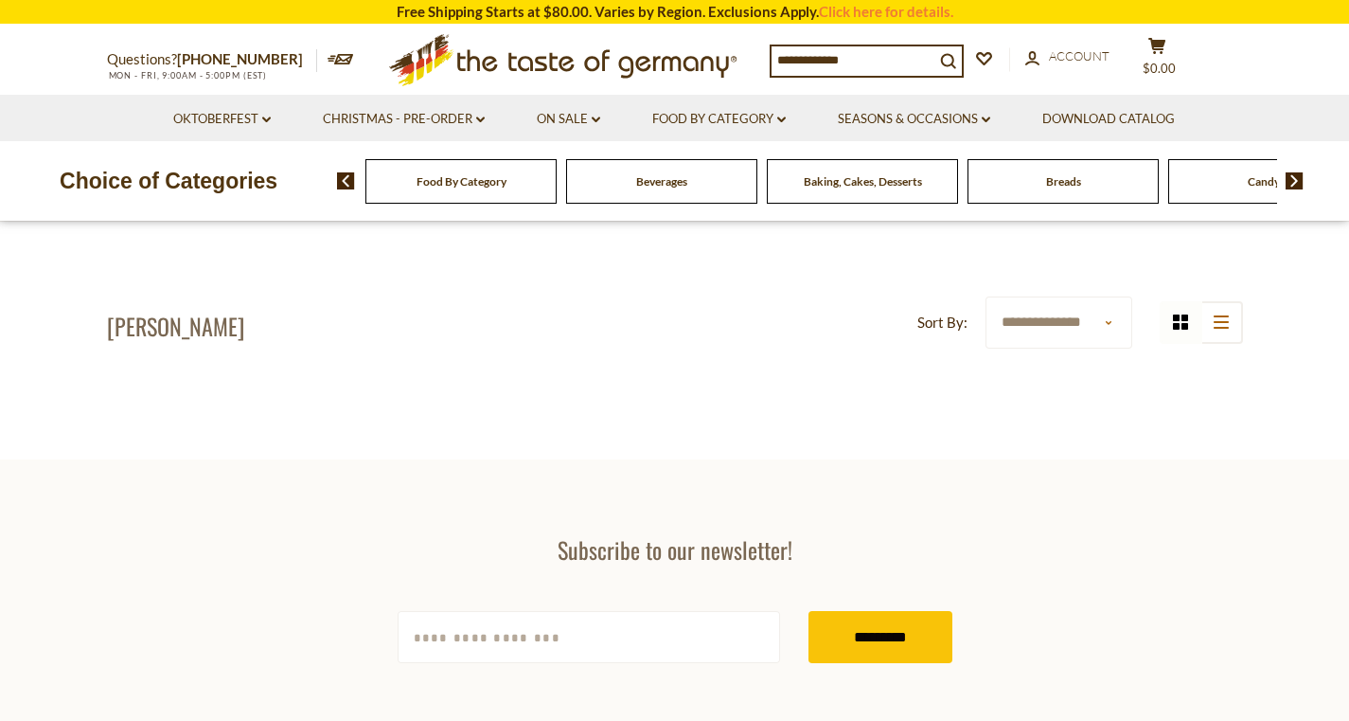 Image resolution: width=1349 pixels, height=721 pixels. Describe the element at coordinates (403, 119) in the screenshot. I see `a: Christmas - PRE-ORDER` at that location.